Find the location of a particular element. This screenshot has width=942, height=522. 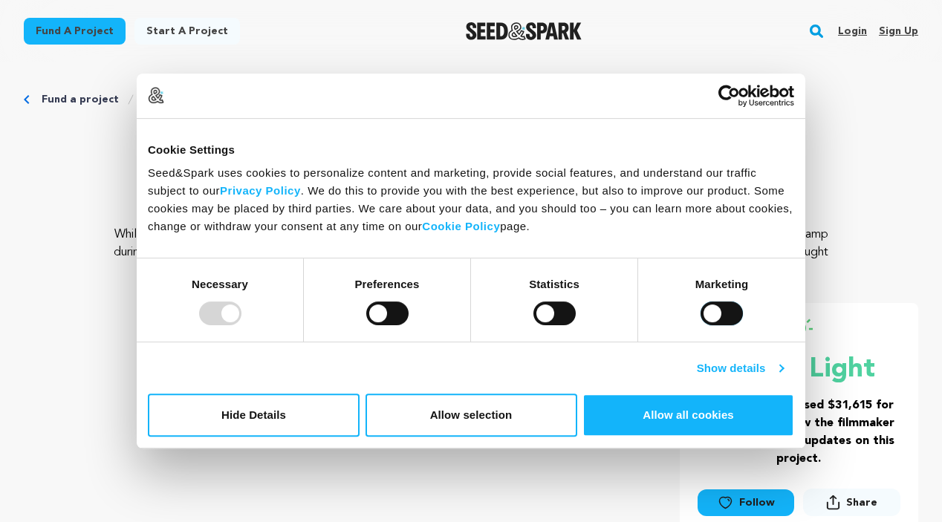

p: THE CAMERA is located at coordinates (471, 149).